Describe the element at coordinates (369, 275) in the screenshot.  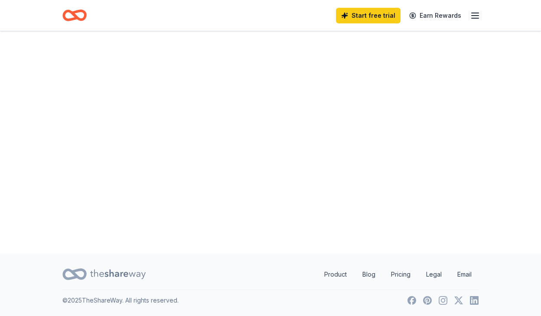
I see `a: Blog` at that location.